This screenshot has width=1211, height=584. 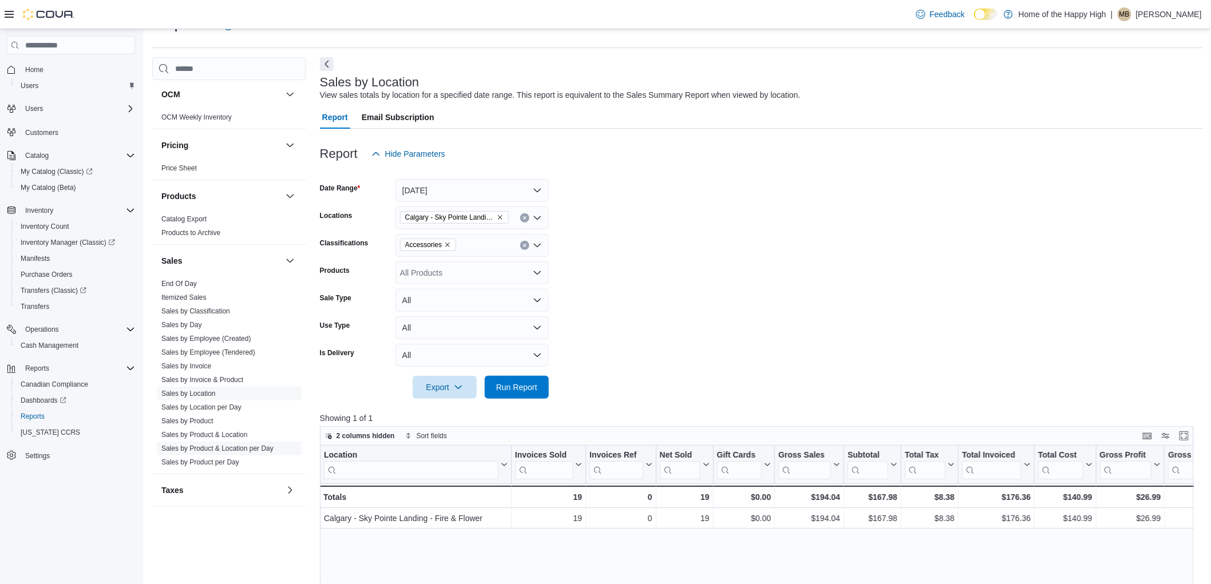 What do you see at coordinates (172, 261) in the screenshot?
I see `h3: Sales` at bounding box center [172, 261].